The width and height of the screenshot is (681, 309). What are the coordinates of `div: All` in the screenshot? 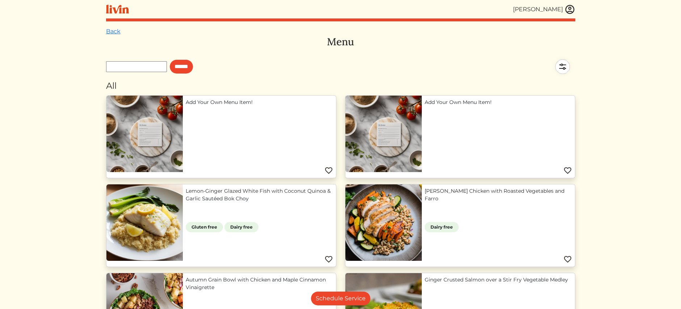 It's located at (341, 86).